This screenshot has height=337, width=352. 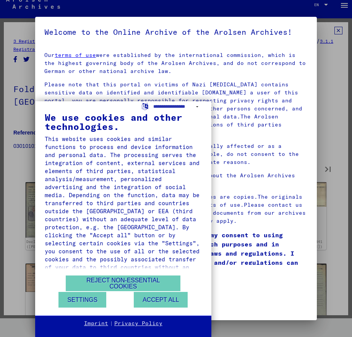 I want to click on button: Accept all, so click(x=160, y=300).